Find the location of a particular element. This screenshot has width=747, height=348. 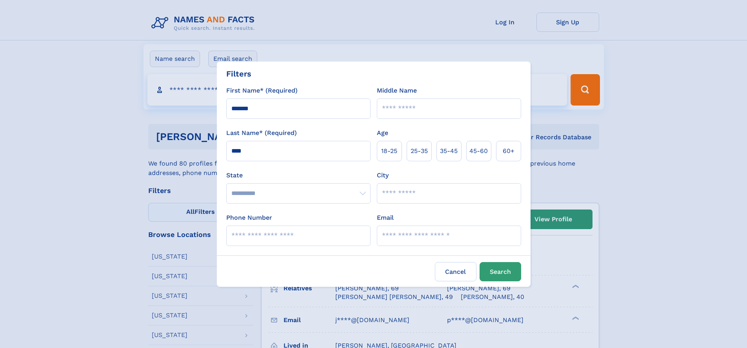

span: 60+ is located at coordinates (509, 151).